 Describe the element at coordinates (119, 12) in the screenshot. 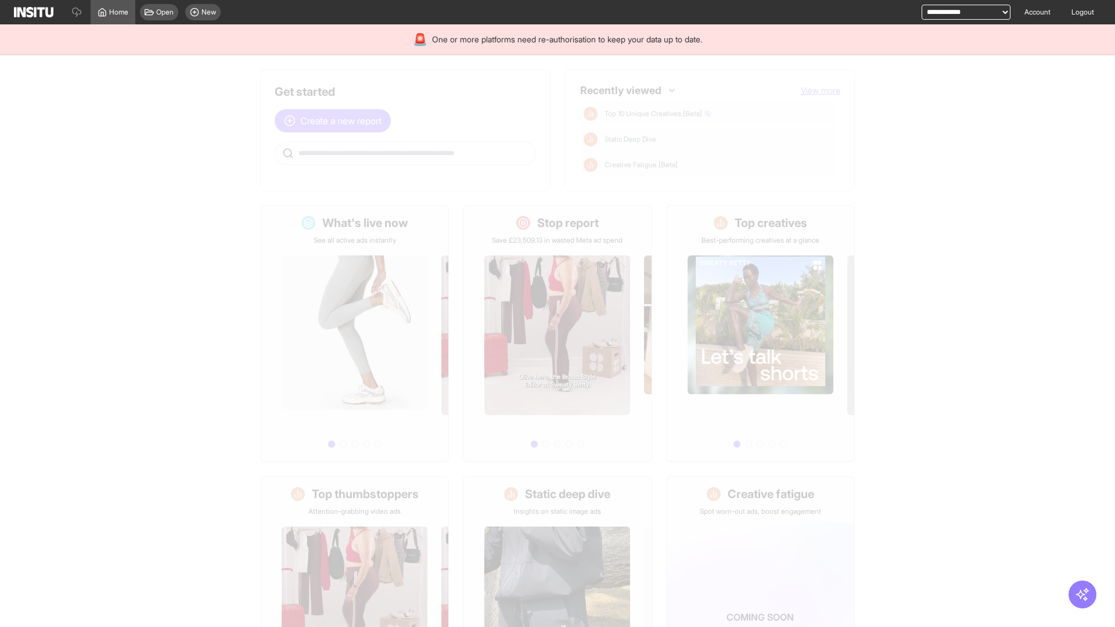

I see `span: Home` at that location.